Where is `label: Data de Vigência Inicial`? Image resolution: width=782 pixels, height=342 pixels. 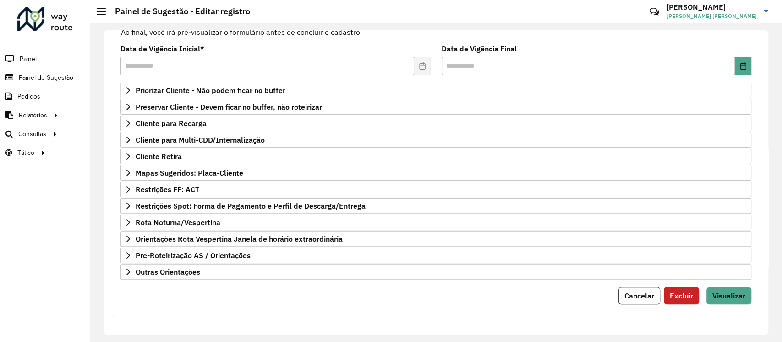 label: Data de Vigência Inicial is located at coordinates (162, 49).